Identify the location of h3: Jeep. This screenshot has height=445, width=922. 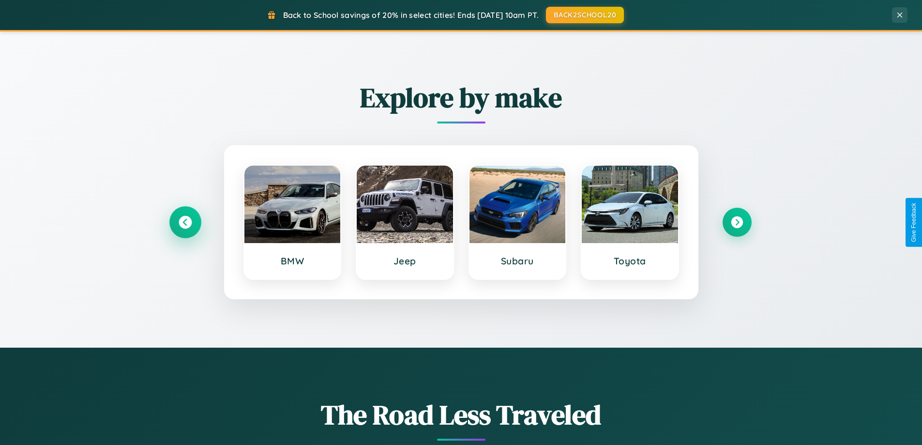
(404, 261).